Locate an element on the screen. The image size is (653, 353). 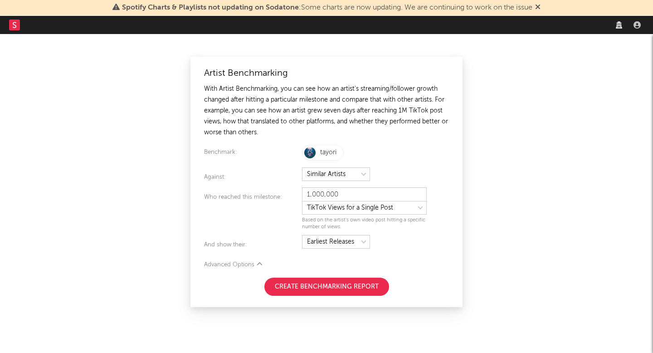
input: eg. 1,000,000 is located at coordinates (364, 194).